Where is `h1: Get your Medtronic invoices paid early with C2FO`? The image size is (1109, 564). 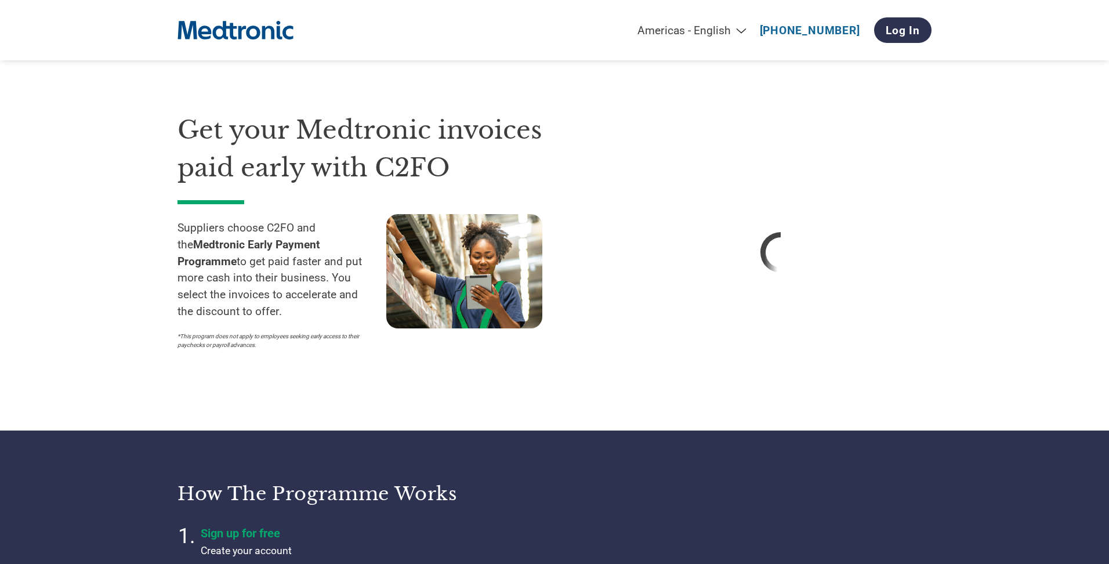 h1: Get your Medtronic invoices paid early with C2FO is located at coordinates (386, 148).